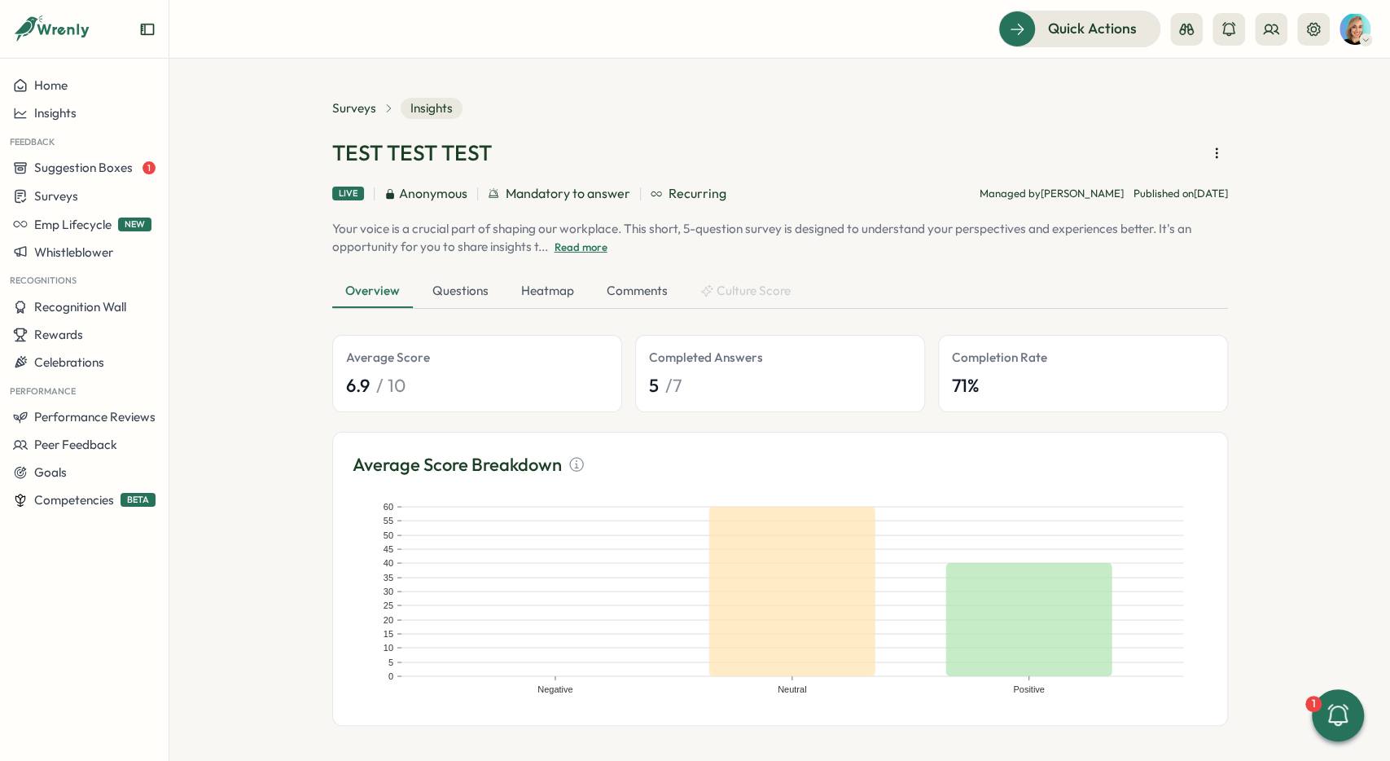 The image size is (1390, 761). Describe the element at coordinates (1083, 385) in the screenshot. I see `p: 71 %` at that location.